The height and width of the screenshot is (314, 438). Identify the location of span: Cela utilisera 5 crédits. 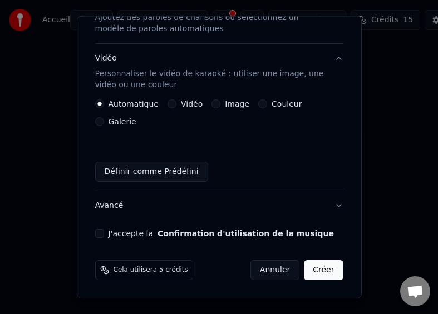
(151, 270).